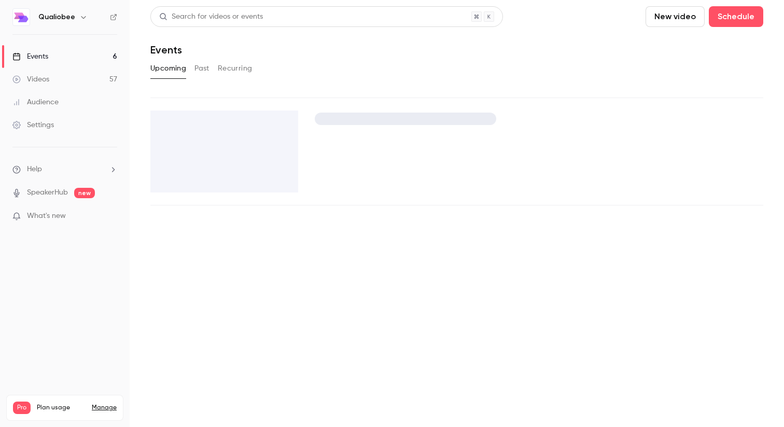  What do you see at coordinates (22, 408) in the screenshot?
I see `span: Pro` at bounding box center [22, 408].